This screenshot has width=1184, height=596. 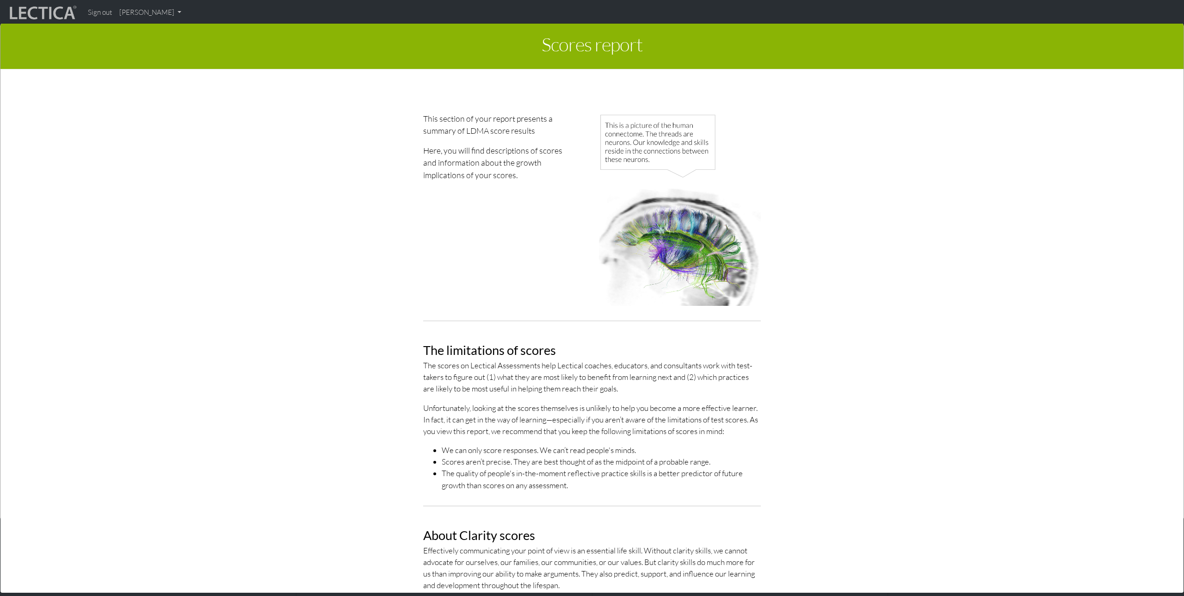 I want to click on p: This section of your report presents a summary of LDMA score results, so click(x=496, y=124).